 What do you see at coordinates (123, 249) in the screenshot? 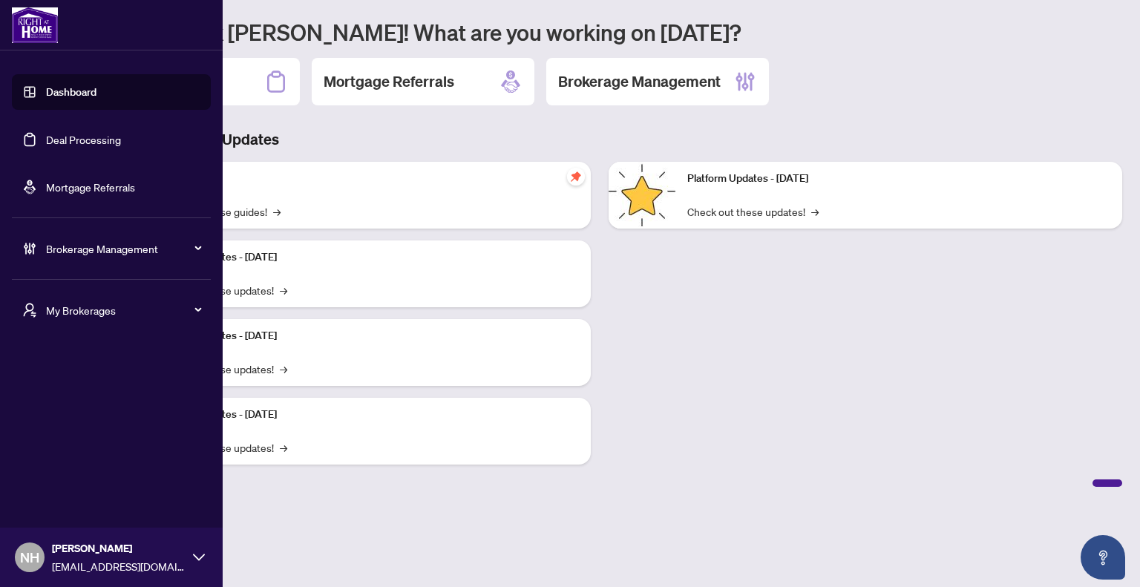
I see `span: Brokerage Management` at bounding box center [123, 249].